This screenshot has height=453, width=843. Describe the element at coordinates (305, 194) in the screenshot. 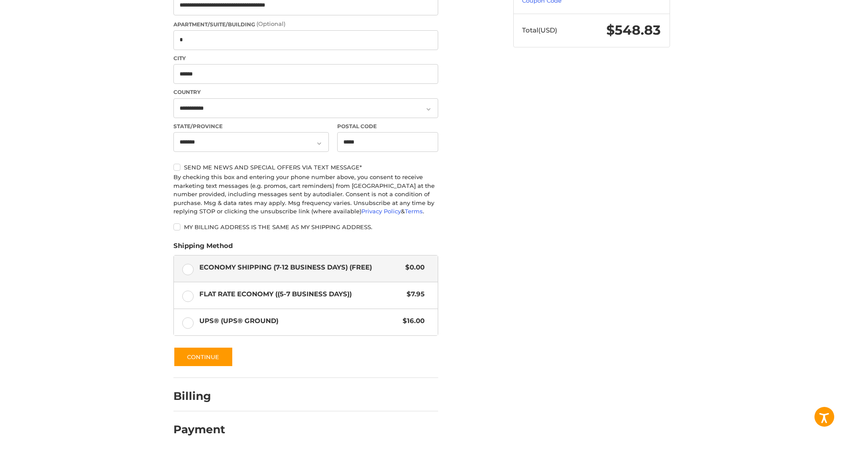

I see `div: By checking this box and entering your phone number above, you consent to receive marketing text ...` at that location.